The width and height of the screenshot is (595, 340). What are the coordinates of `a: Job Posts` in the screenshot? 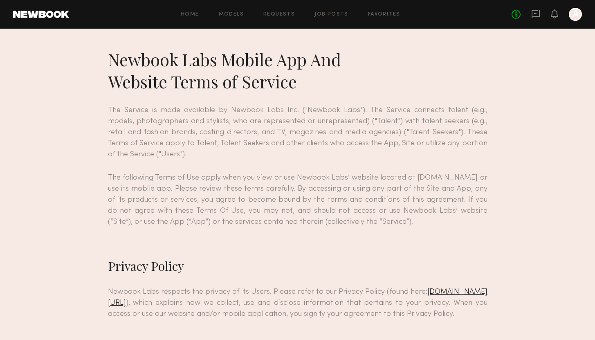 It's located at (331, 14).